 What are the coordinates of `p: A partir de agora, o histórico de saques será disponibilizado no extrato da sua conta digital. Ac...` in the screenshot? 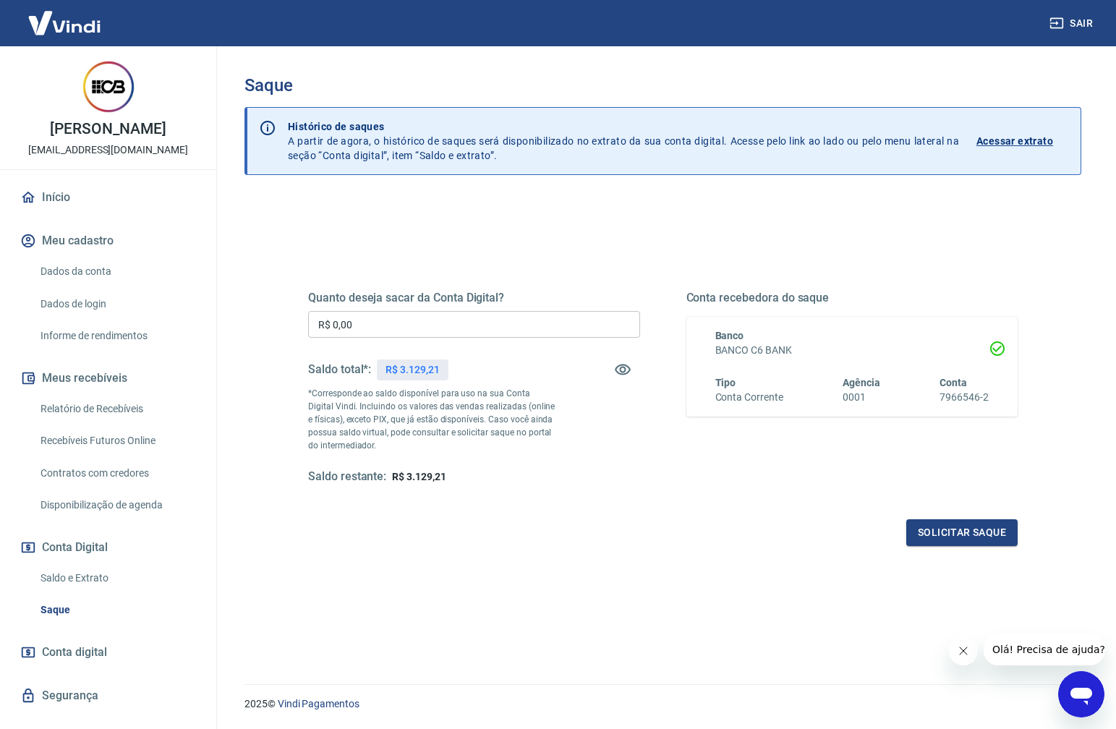 It's located at (623, 141).